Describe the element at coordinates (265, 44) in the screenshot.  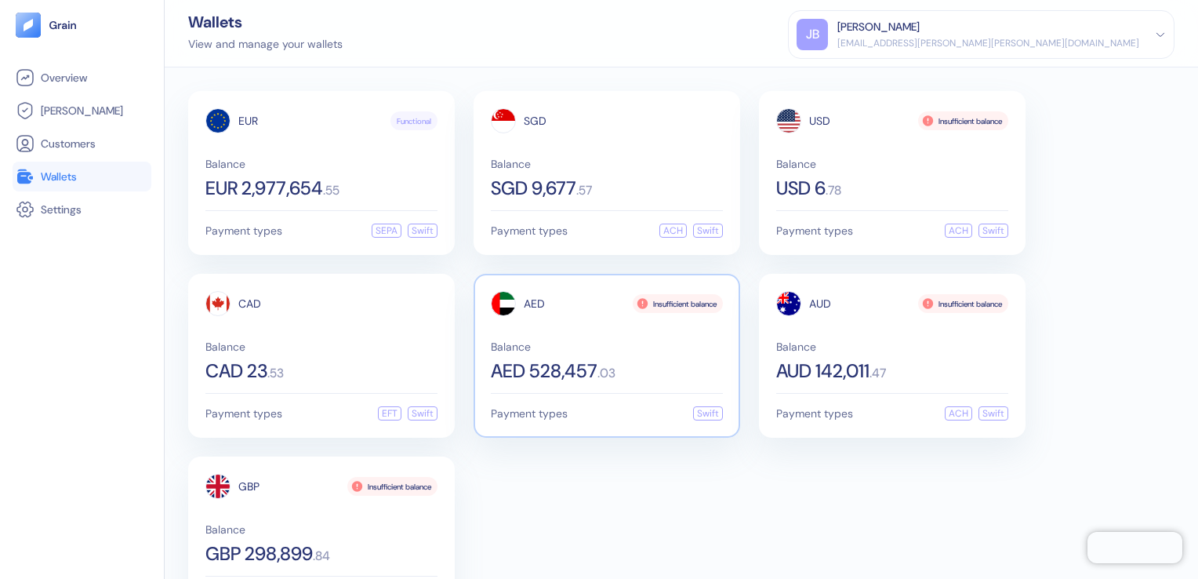
I see `div: View and manage your wallets` at that location.